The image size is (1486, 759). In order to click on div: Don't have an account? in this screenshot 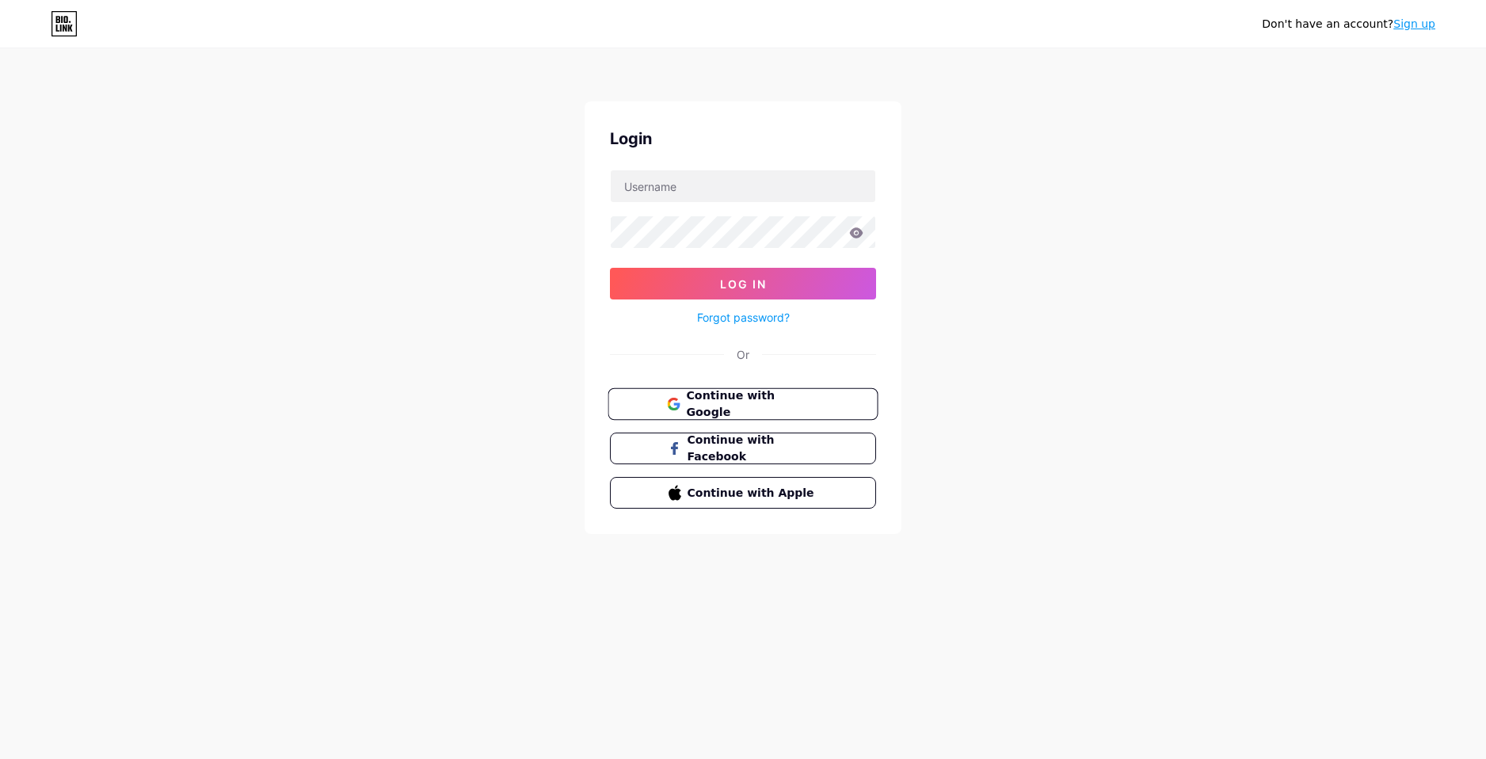, I will do `click(1348, 24)`.